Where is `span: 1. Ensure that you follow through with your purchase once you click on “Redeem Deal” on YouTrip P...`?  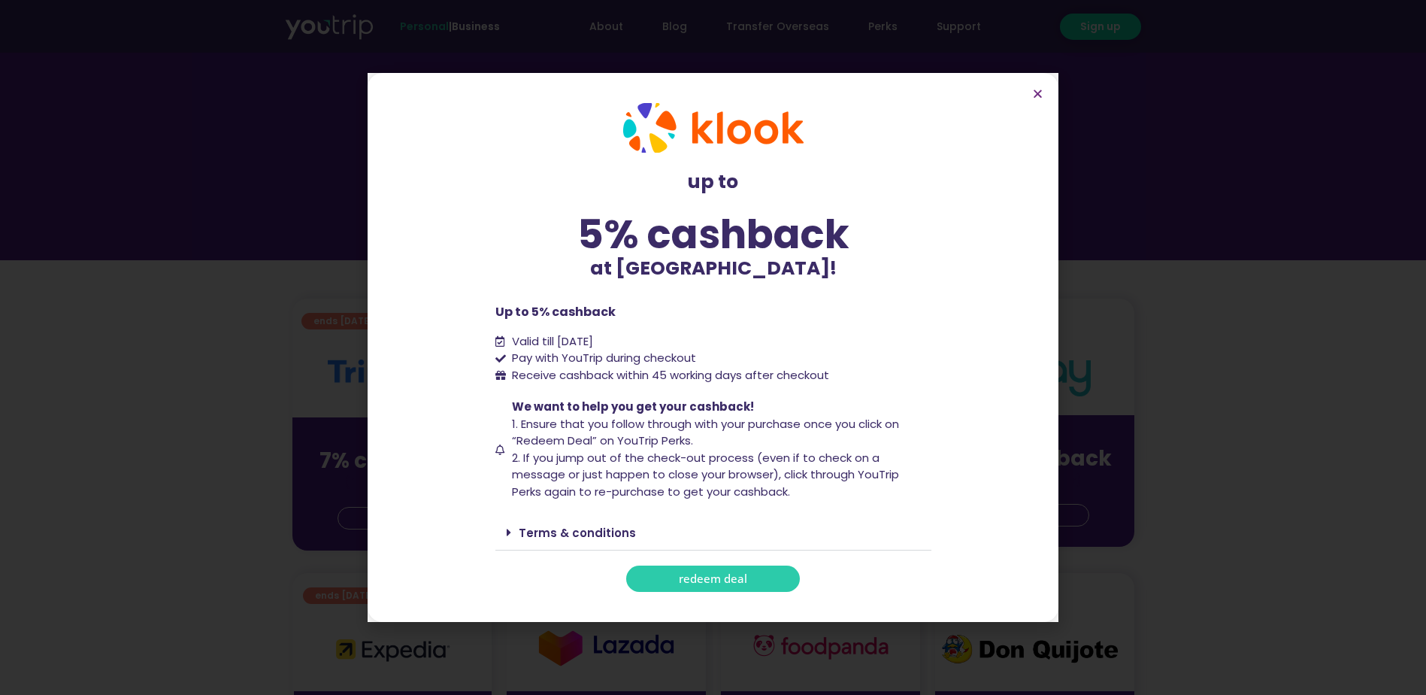 span: 1. Ensure that you follow through with your purchase once you click on “Redeem Deal” on YouTrip P... is located at coordinates (705, 432).